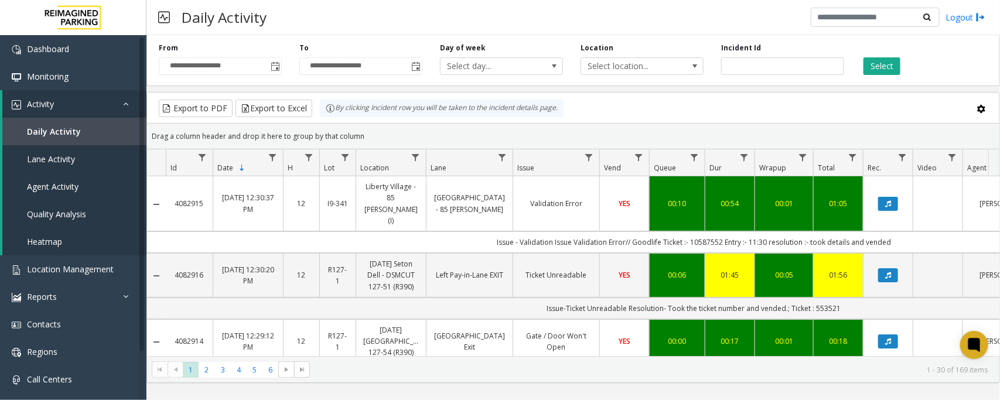 Image resolution: width=1000 pixels, height=400 pixels. What do you see at coordinates (302, 370) in the screenshot?
I see `span: Go to the last page` at bounding box center [302, 370].